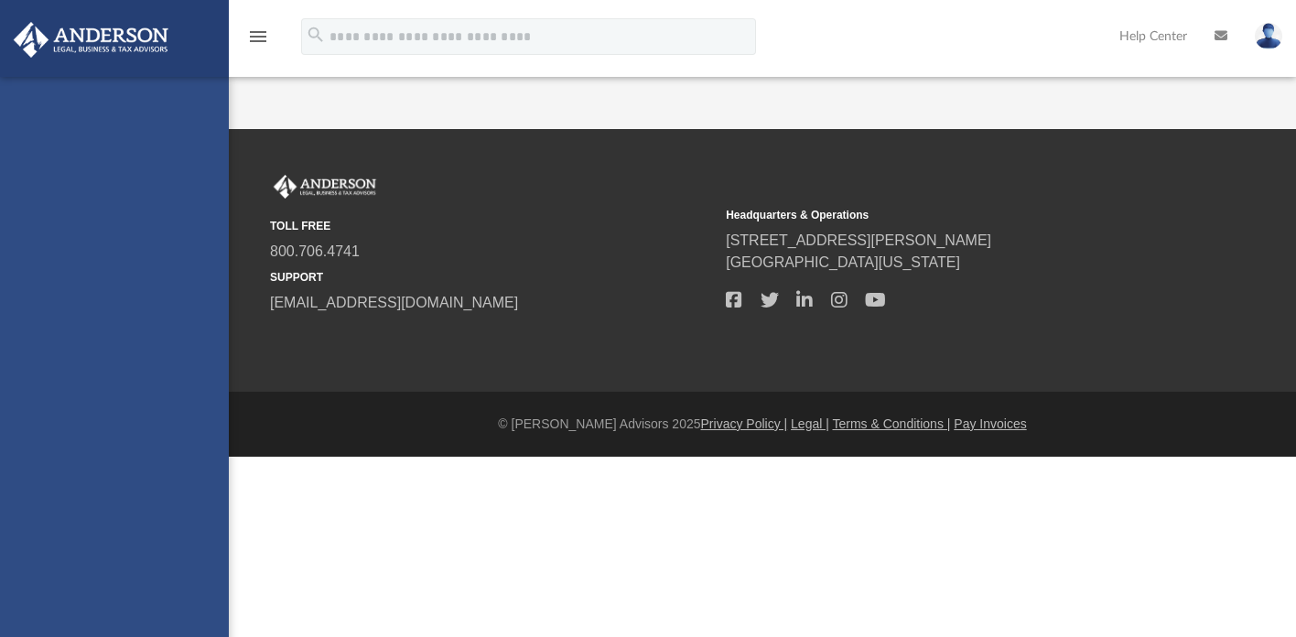 The width and height of the screenshot is (1296, 637). What do you see at coordinates (744, 424) in the screenshot?
I see `a: Privacy Policy |` at bounding box center [744, 424].